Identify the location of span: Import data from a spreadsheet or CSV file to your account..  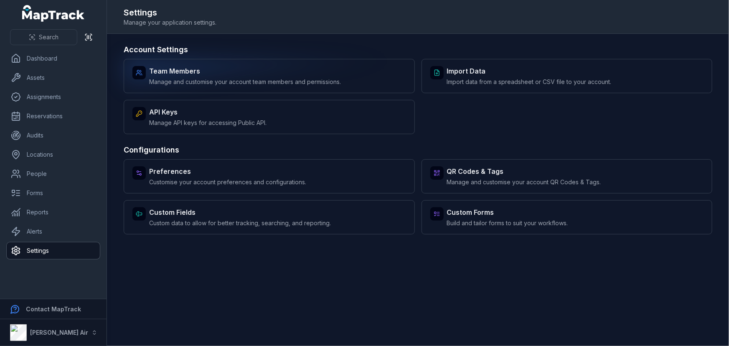
(529, 82).